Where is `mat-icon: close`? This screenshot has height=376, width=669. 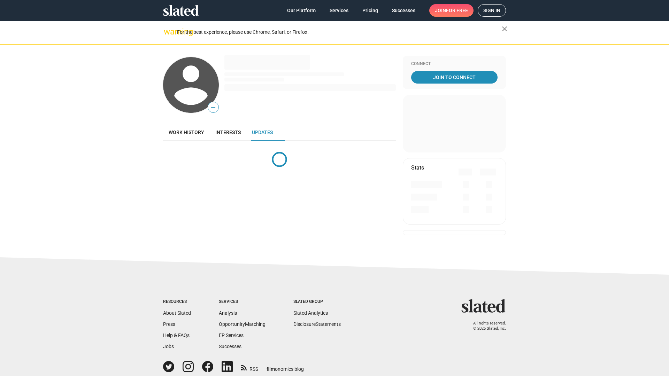 mat-icon: close is located at coordinates (504, 29).